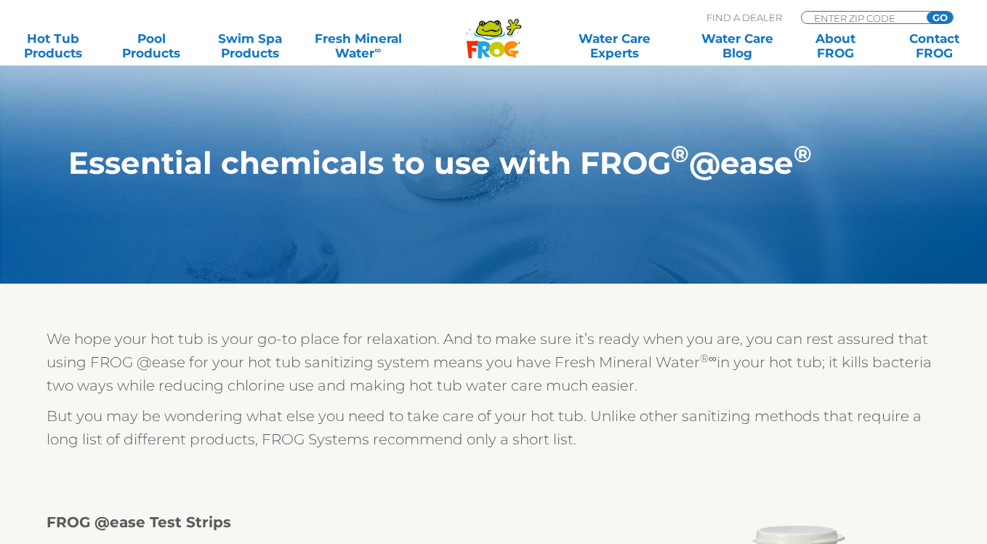 Image resolution: width=987 pixels, height=544 pixels. Describe the element at coordinates (459, 163) in the screenshot. I see `h1: Essential chemicals to use with FROG @ease` at that location.